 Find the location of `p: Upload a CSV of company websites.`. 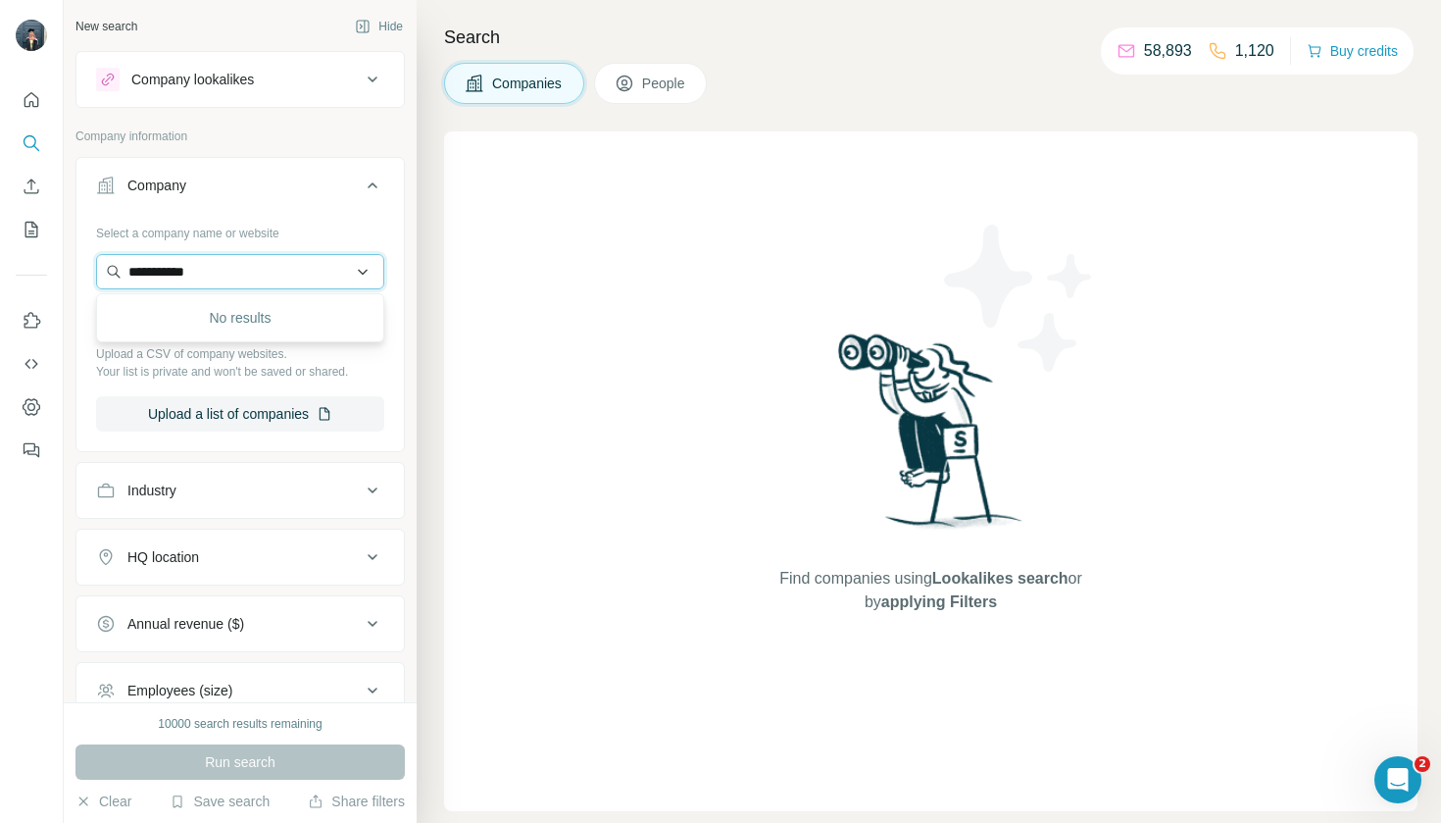

p: Upload a CSV of company websites. is located at coordinates (240, 354).